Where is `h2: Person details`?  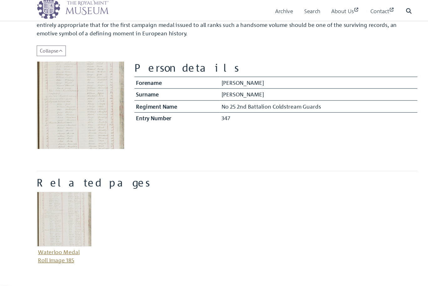
h2: Person details is located at coordinates (258, 68).